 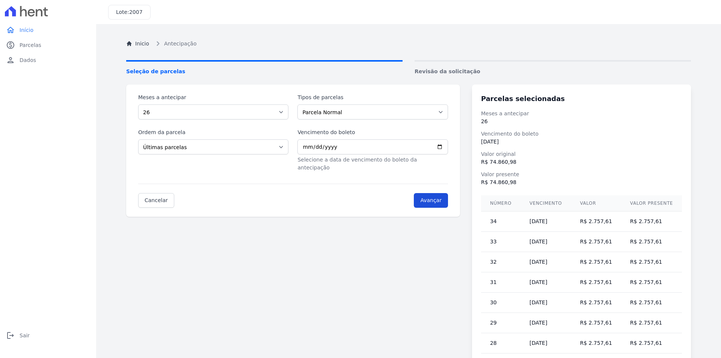 I want to click on a: Cancelar, so click(x=156, y=200).